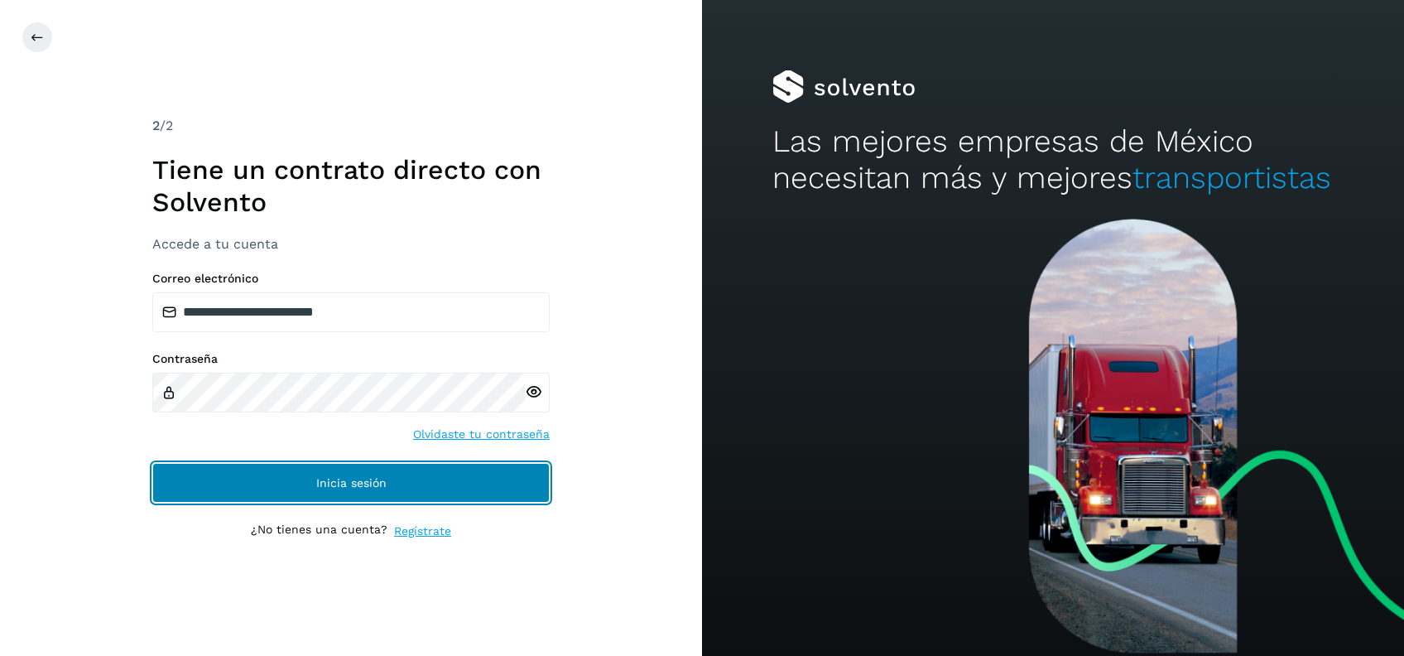 The width and height of the screenshot is (1404, 656). What do you see at coordinates (1053, 160) in the screenshot?
I see `h2: Las mejores empresas de México necesitan más y mejores` at bounding box center [1053, 160].